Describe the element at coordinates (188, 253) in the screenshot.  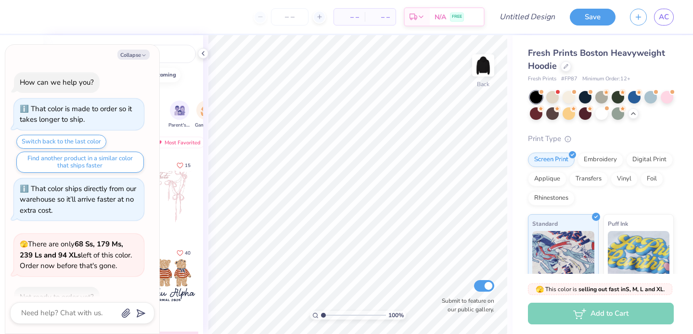
I see `span: 40` at that location.